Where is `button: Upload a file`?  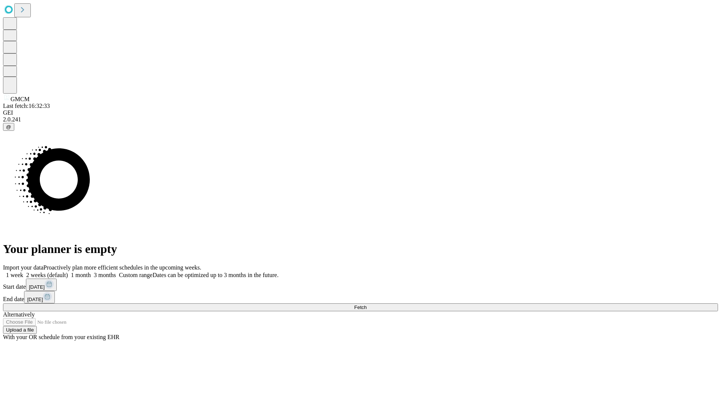
button: Upload a file is located at coordinates (20, 329).